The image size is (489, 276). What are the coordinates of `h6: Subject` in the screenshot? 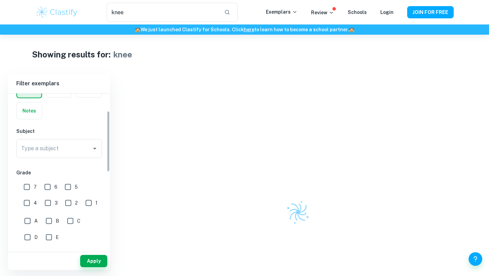 It's located at (59, 131).